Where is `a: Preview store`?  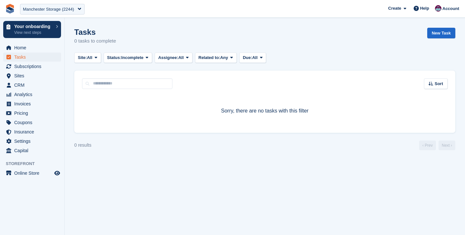 a: Preview store is located at coordinates (57, 173).